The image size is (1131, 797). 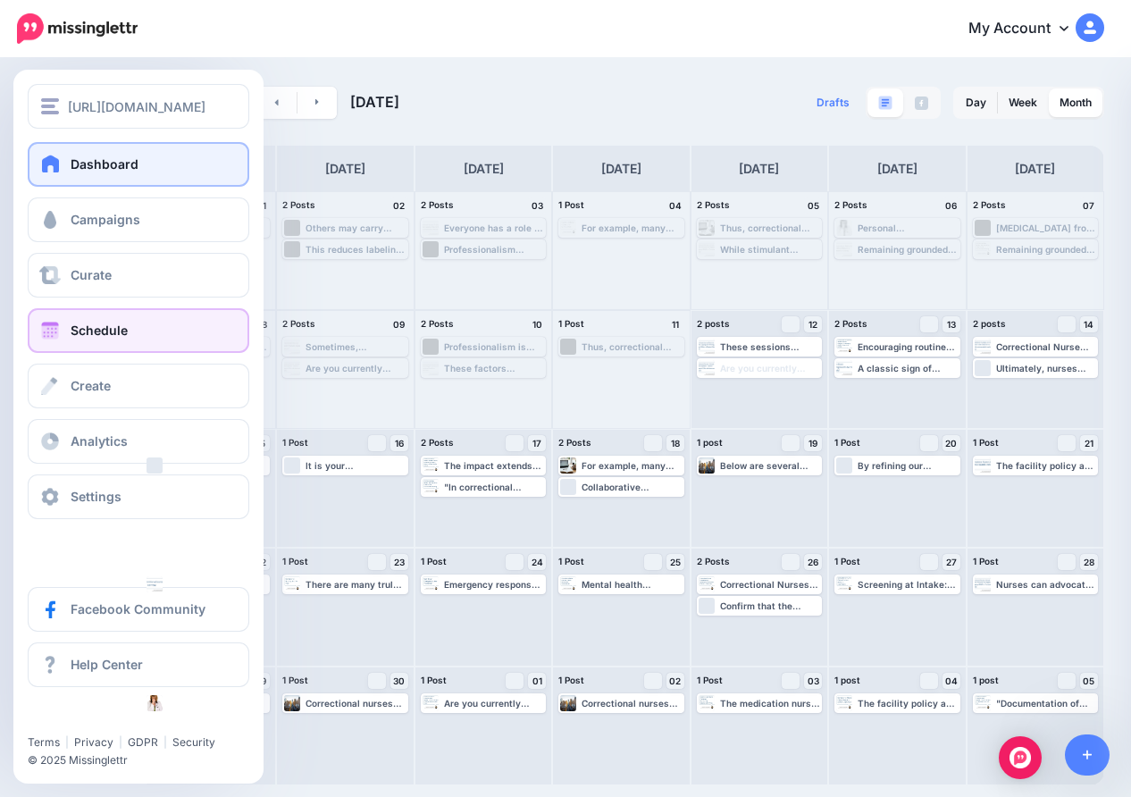 What do you see at coordinates (138, 331) in the screenshot?
I see `a: Schedule` at bounding box center [138, 331].